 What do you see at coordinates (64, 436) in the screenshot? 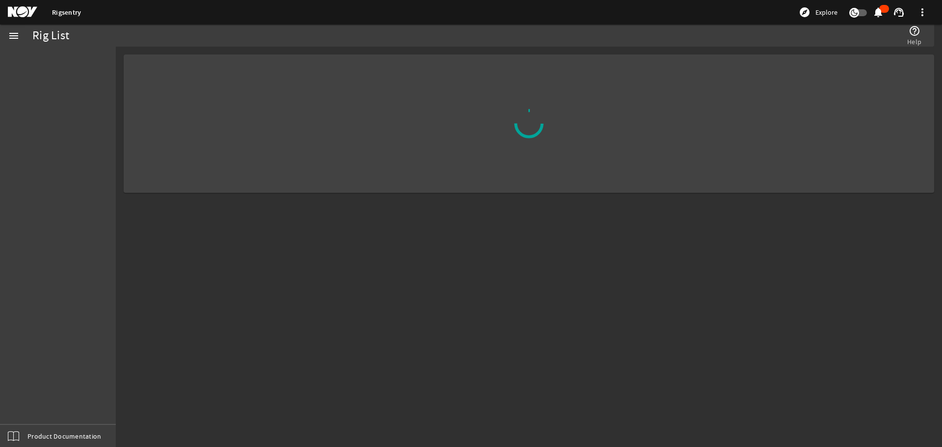
I see `span: Product Documentation` at bounding box center [64, 436].